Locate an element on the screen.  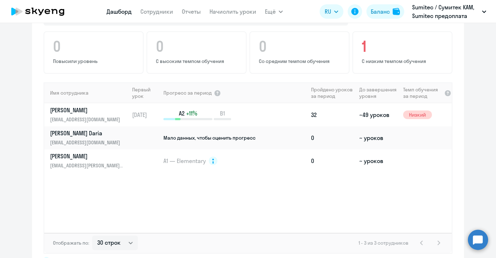
a: Сотрудники is located at coordinates (157, 12).